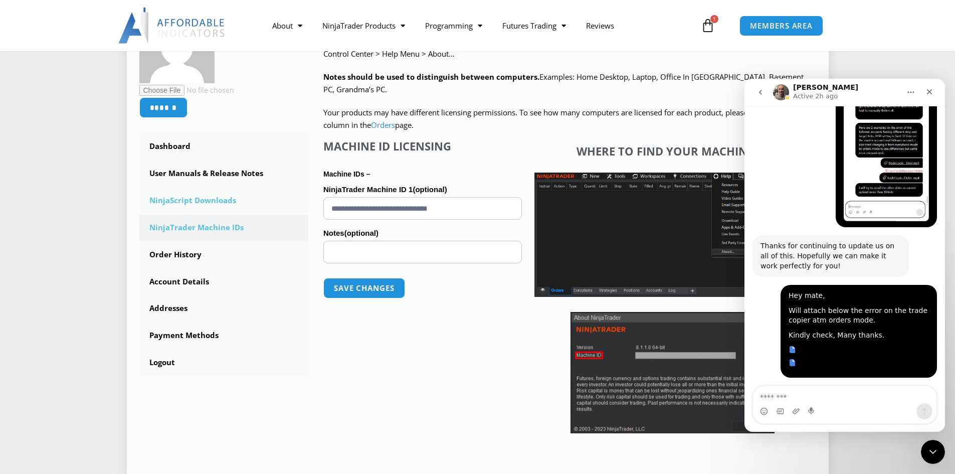 The width and height of the screenshot is (955, 474). I want to click on a: Payment Methods, so click(224, 335).